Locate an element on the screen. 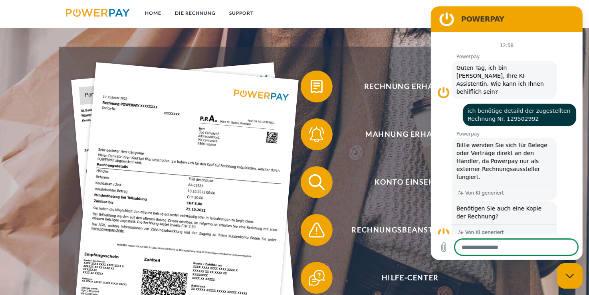 The image size is (589, 295). a: Rechnungsbeanstandung is located at coordinates (404, 230).